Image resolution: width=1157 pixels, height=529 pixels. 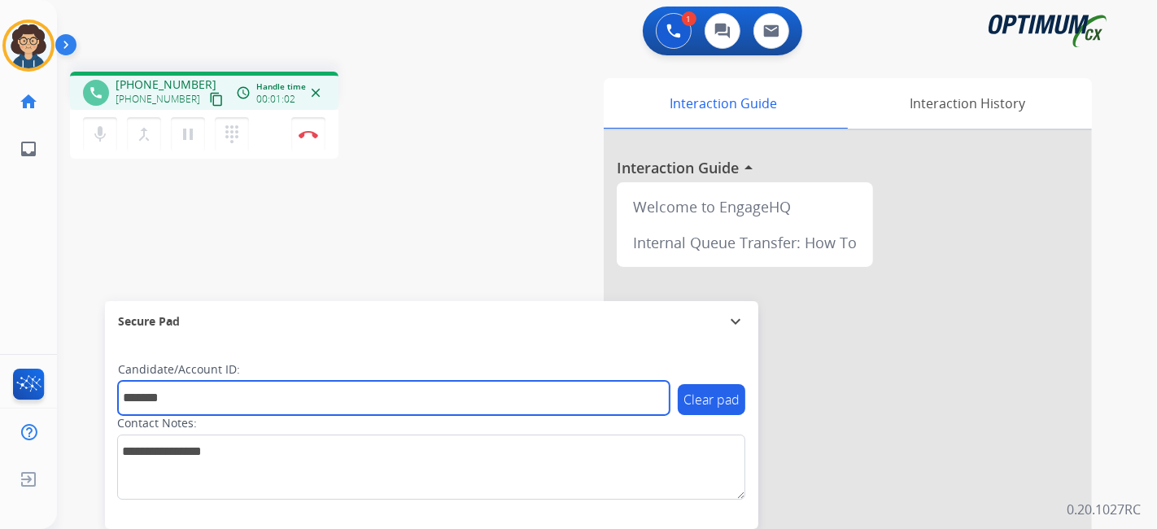 I want to click on mat-icon: phone, so click(x=96, y=93).